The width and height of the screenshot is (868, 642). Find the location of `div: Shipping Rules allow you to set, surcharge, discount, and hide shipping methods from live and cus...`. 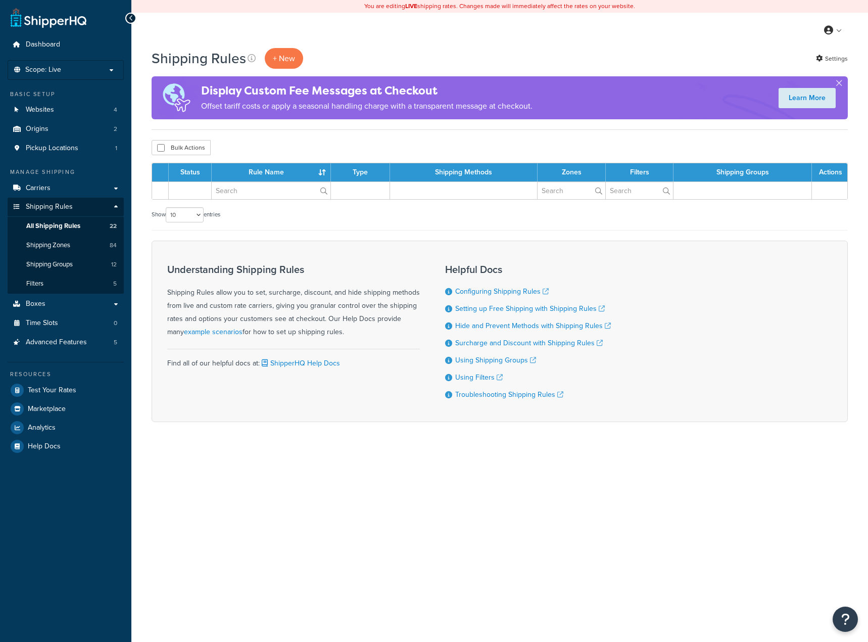

div: Shipping Rules allow you to set, surcharge, discount, and hide shipping methods from live and cus... is located at coordinates (294, 301).